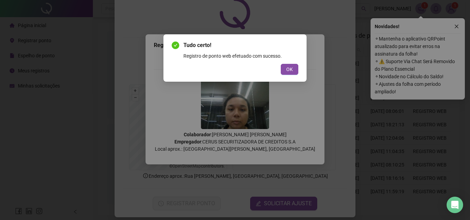 The height and width of the screenshot is (220, 470). Describe the element at coordinates (455, 205) in the screenshot. I see `div: Open Intercom Messenger` at that location.